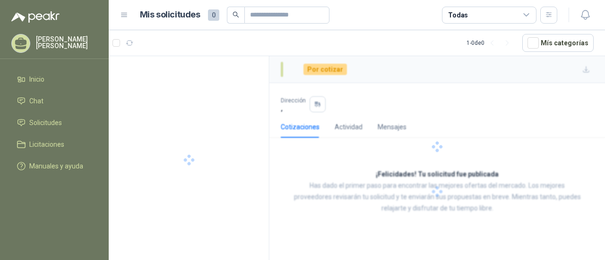 Image resolution: width=605 pixels, height=260 pixels. I want to click on span: Chat, so click(36, 101).